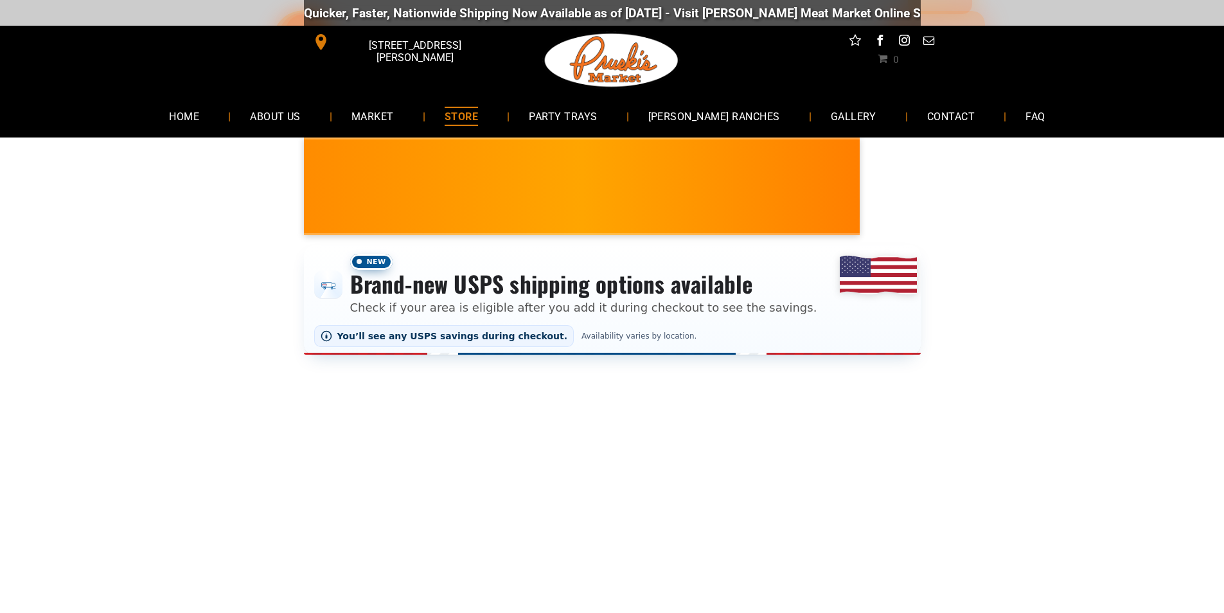  Describe the element at coordinates (583, 284) in the screenshot. I see `h3: Brand-new USPS shipping options available` at that location.